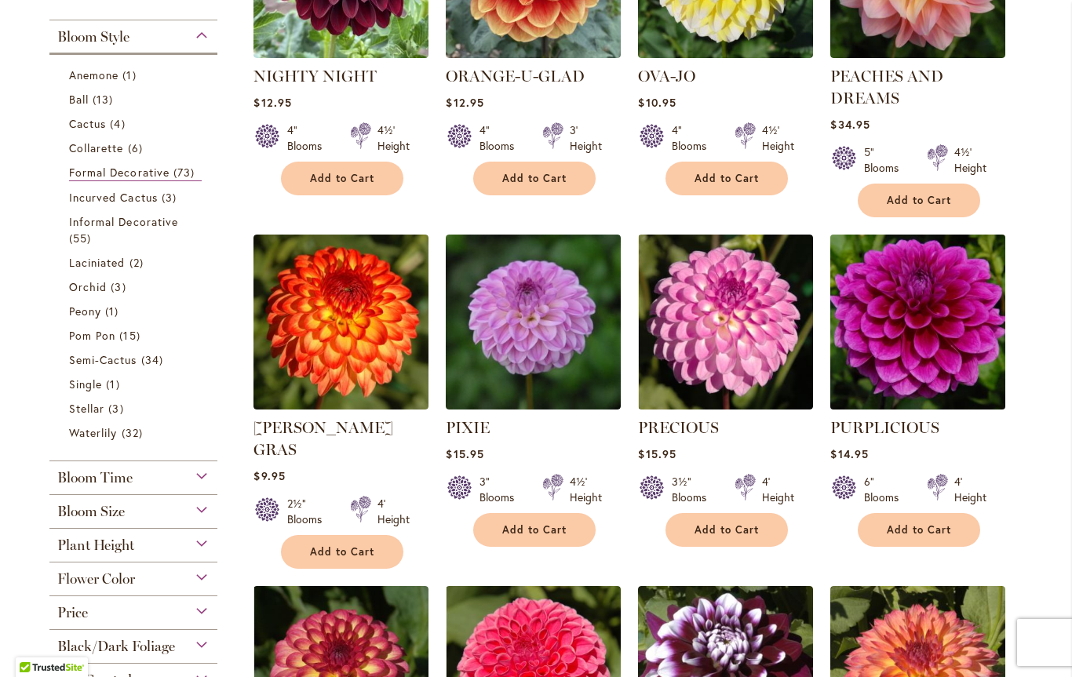 The image size is (1072, 677). Describe the element at coordinates (135, 197) in the screenshot. I see `a: Incurved Cactus 3` at that location.